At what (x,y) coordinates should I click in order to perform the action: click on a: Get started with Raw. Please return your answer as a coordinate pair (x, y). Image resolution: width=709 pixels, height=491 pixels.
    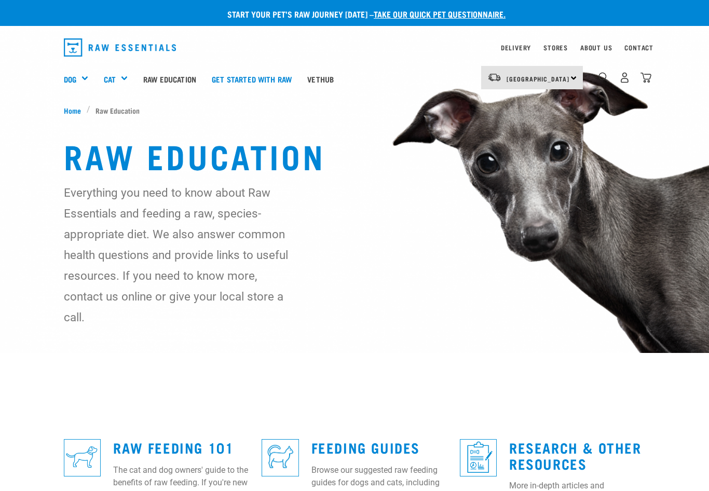
    Looking at the image, I should click on (252, 79).